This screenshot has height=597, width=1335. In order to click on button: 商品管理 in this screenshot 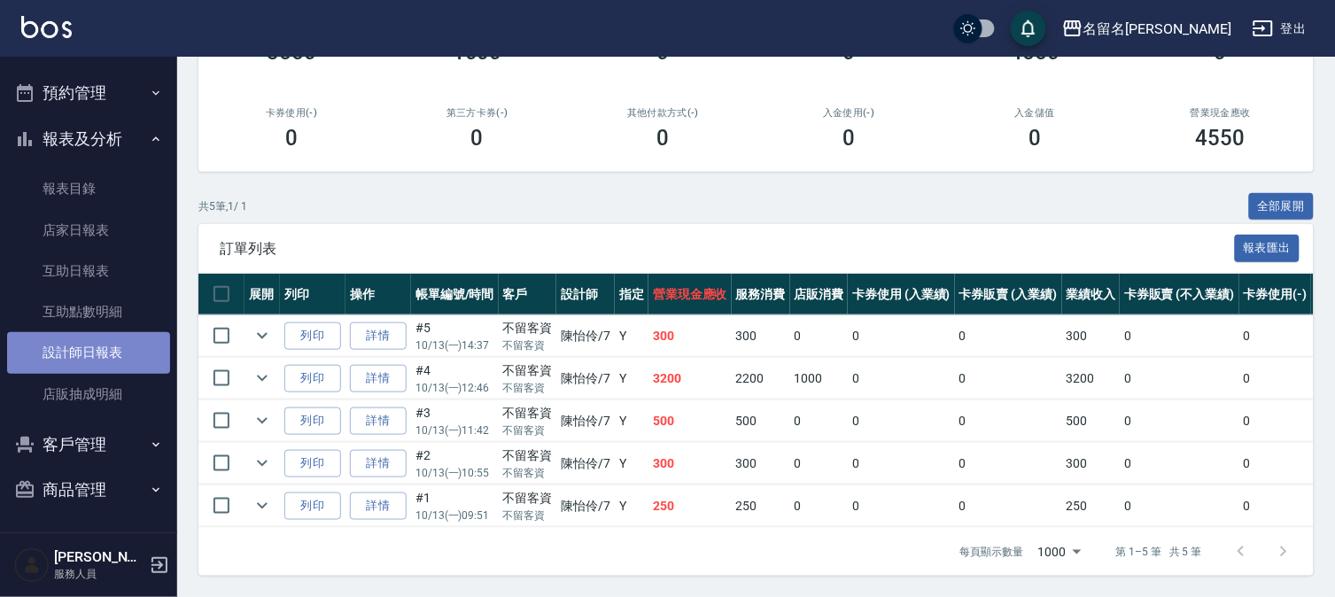, I will do `click(89, 490)`.